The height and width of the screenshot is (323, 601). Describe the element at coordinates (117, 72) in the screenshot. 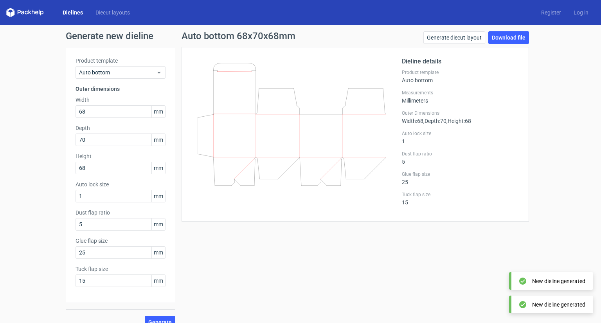

I see `span: Auto bottom` at that location.